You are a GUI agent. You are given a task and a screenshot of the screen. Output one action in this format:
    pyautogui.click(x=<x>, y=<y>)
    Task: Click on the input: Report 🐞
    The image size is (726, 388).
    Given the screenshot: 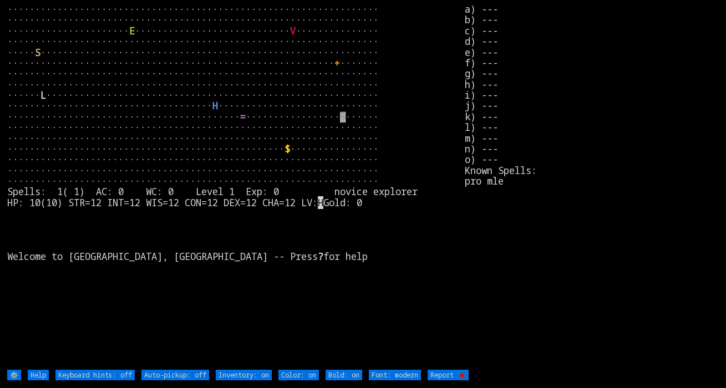 What is the action you would take?
    pyautogui.click(x=448, y=375)
    